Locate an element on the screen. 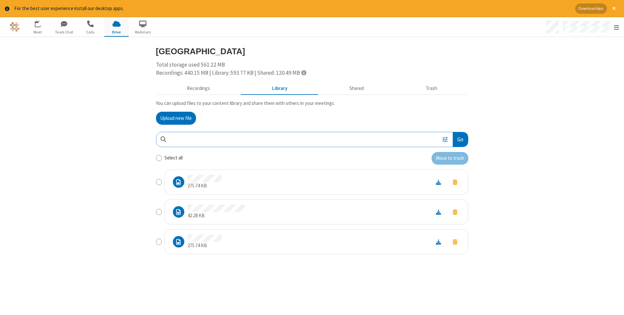  span: Webinars is located at coordinates (143, 32).